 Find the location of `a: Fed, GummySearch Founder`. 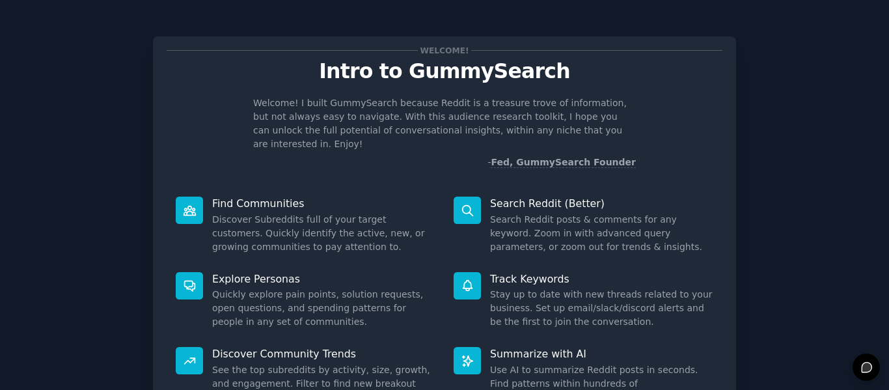

a: Fed, GummySearch Founder is located at coordinates (563, 162).